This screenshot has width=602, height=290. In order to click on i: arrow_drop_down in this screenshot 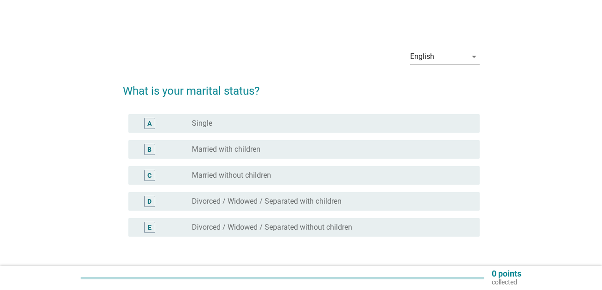, I will do `click(474, 57)`.